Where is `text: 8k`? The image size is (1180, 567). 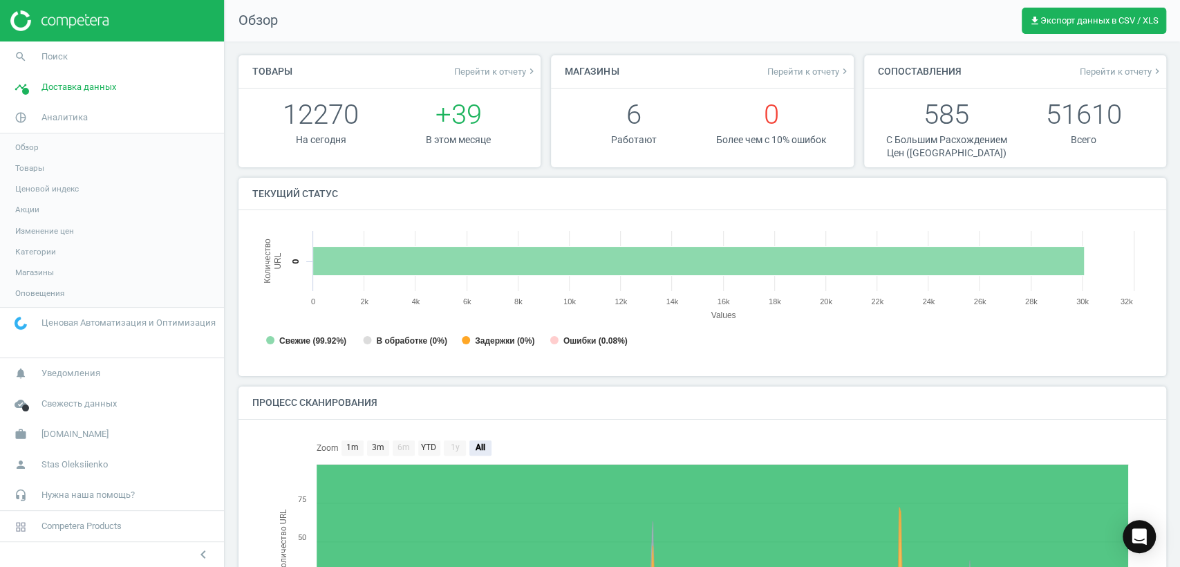 text: 8k is located at coordinates (518, 301).